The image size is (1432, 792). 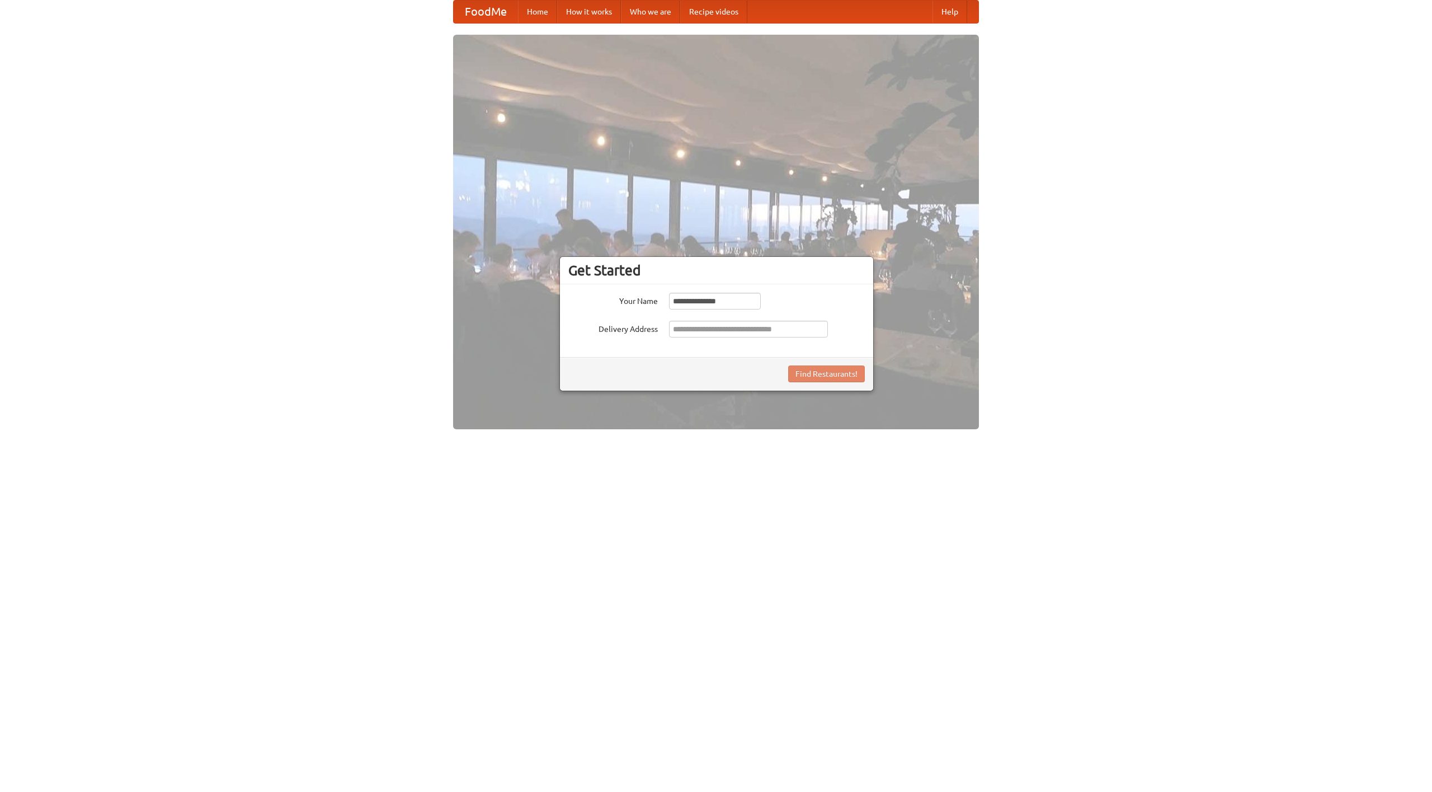 What do you see at coordinates (538, 12) in the screenshot?
I see `a: Home` at bounding box center [538, 12].